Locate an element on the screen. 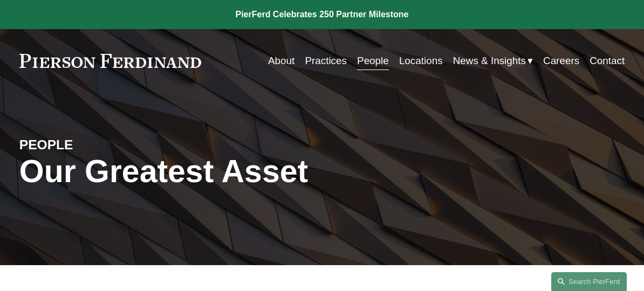 The image size is (644, 291). a: Contact is located at coordinates (606, 61).